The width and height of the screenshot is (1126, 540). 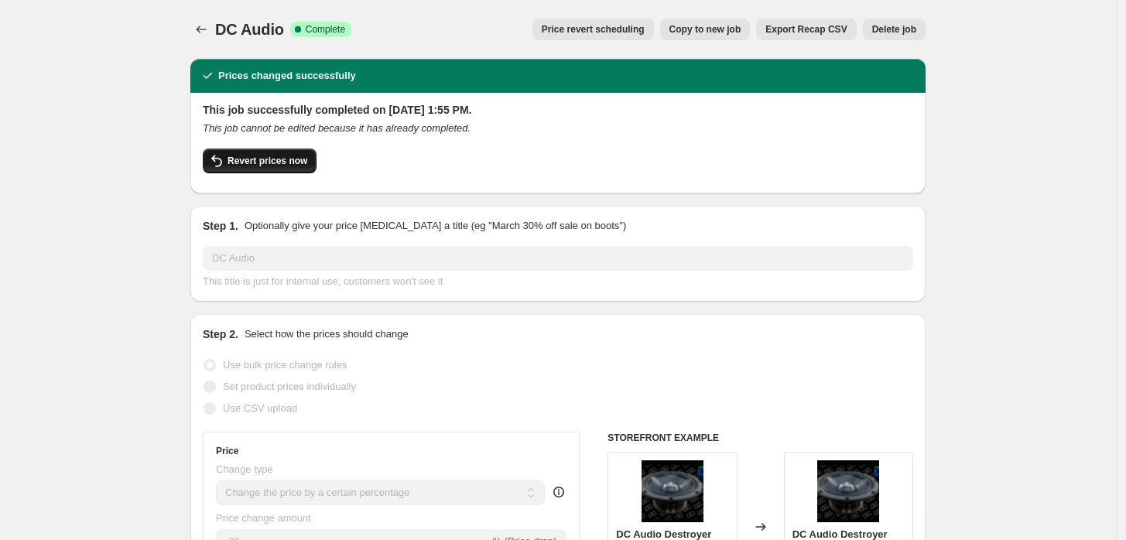 I want to click on h2: Step 1., so click(x=221, y=226).